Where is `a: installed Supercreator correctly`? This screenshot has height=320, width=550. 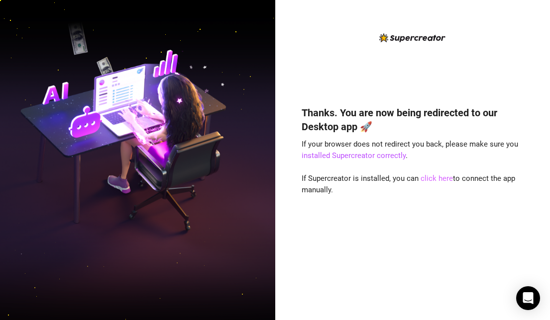 a: installed Supercreator correctly is located at coordinates (353, 156).